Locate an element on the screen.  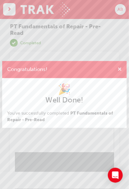
div: Congratulations! is located at coordinates (64, 94).